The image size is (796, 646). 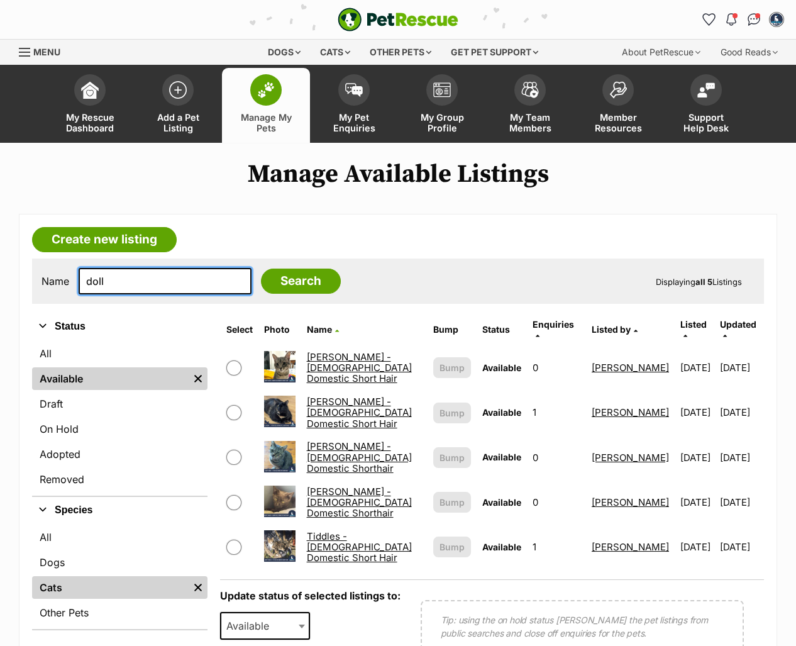 What do you see at coordinates (777, 19) in the screenshot?
I see `img: Sue Barker profile pic` at bounding box center [777, 19].